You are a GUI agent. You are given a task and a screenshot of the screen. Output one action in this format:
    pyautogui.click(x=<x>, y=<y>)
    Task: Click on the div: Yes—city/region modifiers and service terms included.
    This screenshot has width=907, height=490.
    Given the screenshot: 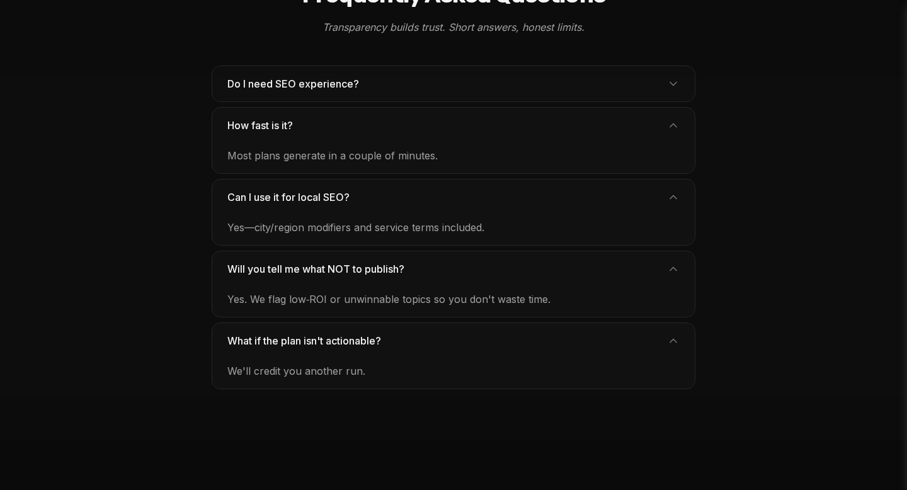 What is the action you would take?
    pyautogui.click(x=454, y=230)
    